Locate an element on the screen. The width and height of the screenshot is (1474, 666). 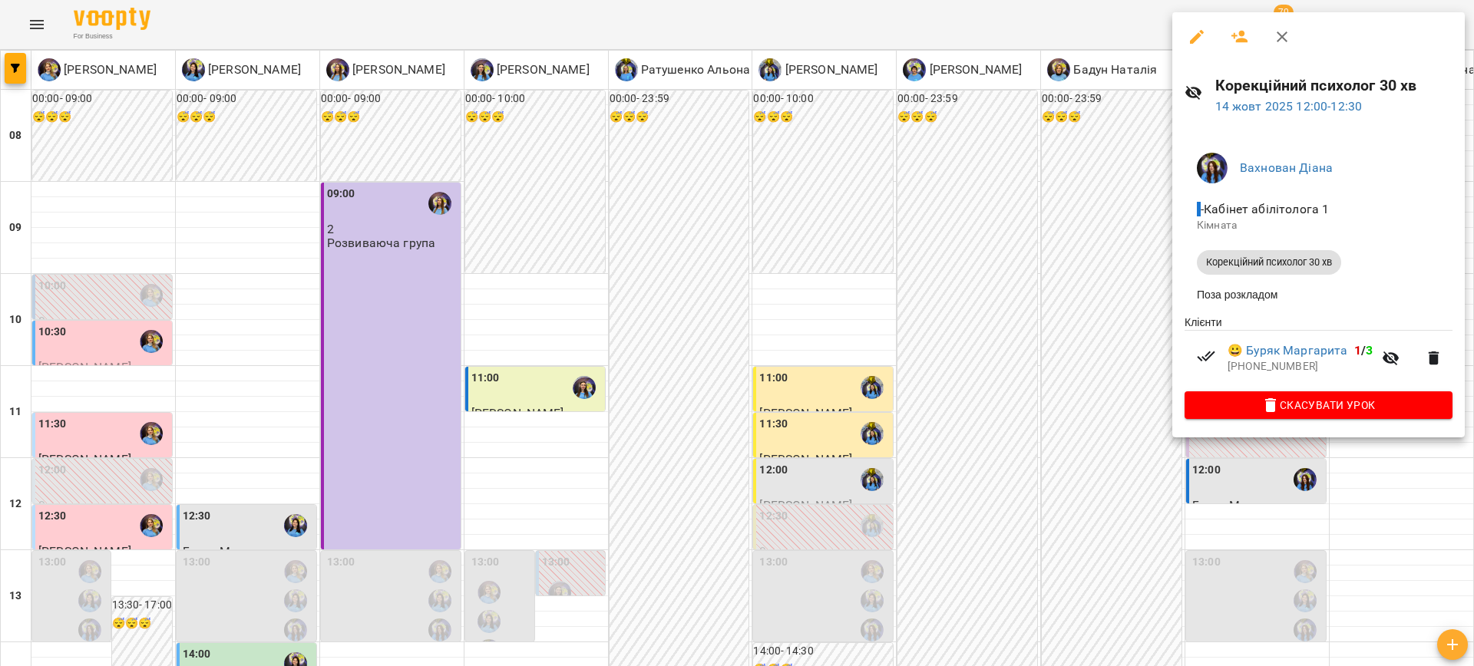
button: Скасувати Урок is located at coordinates (1318, 405).